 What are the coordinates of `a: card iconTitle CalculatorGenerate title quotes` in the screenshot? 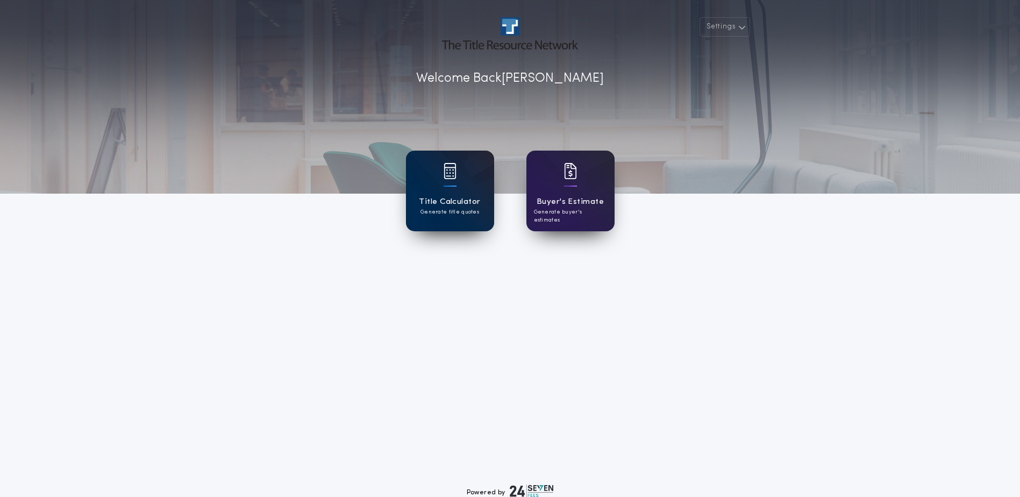 It's located at (450, 191).